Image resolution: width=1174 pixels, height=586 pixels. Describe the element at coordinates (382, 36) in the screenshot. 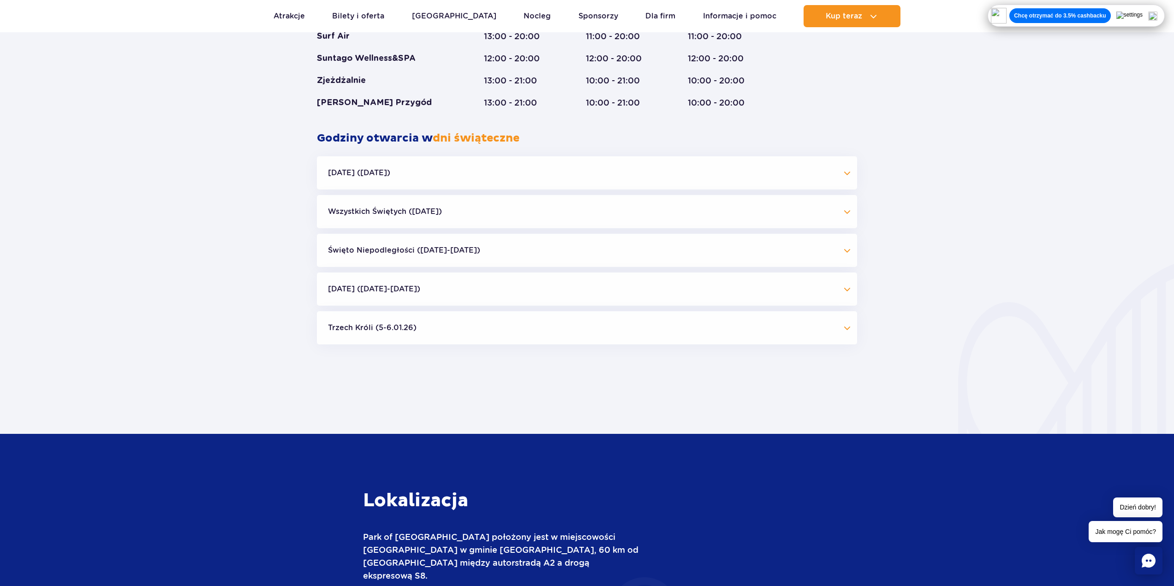

I see `div: Surf Air` at that location.